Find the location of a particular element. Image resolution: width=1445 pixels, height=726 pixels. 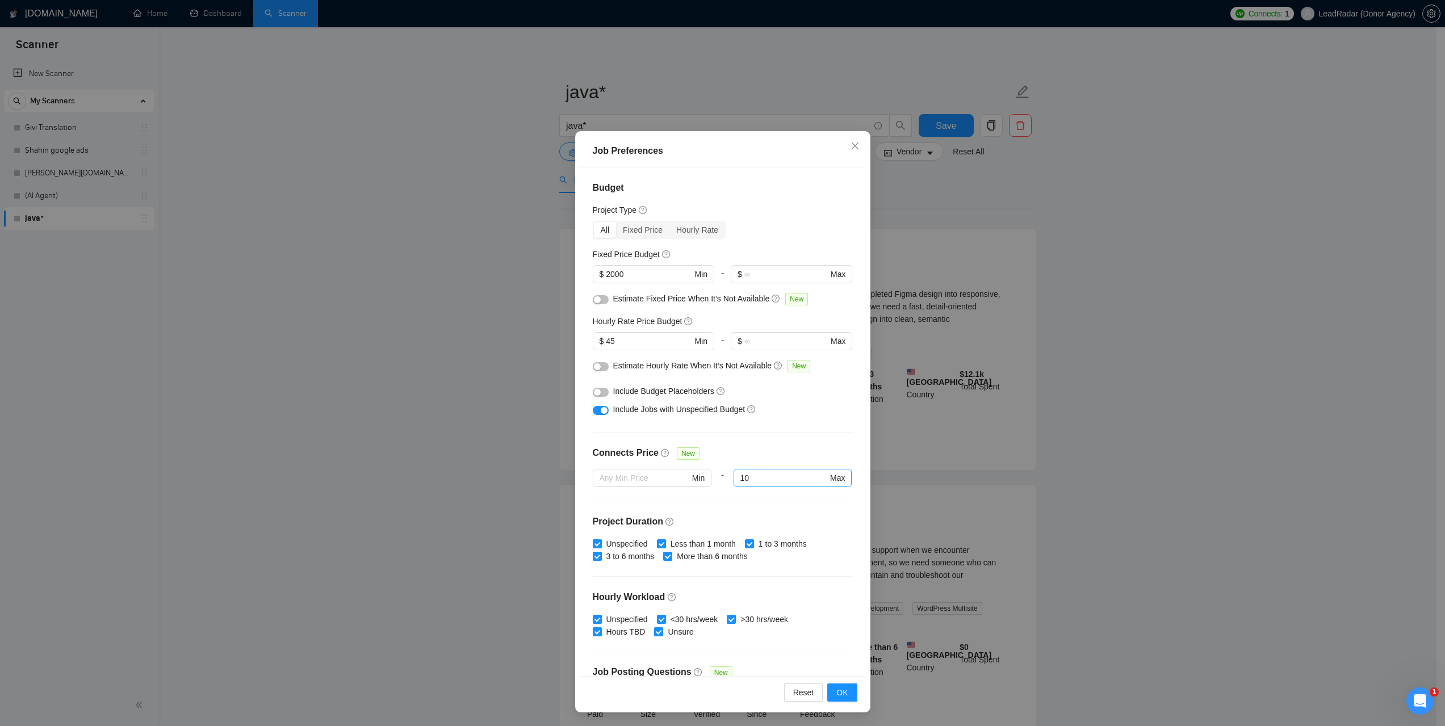

button: Reset is located at coordinates (803, 693).